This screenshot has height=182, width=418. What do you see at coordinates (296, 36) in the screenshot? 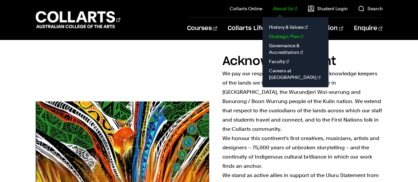
I see `a: Strategic Plan` at bounding box center [296, 36].